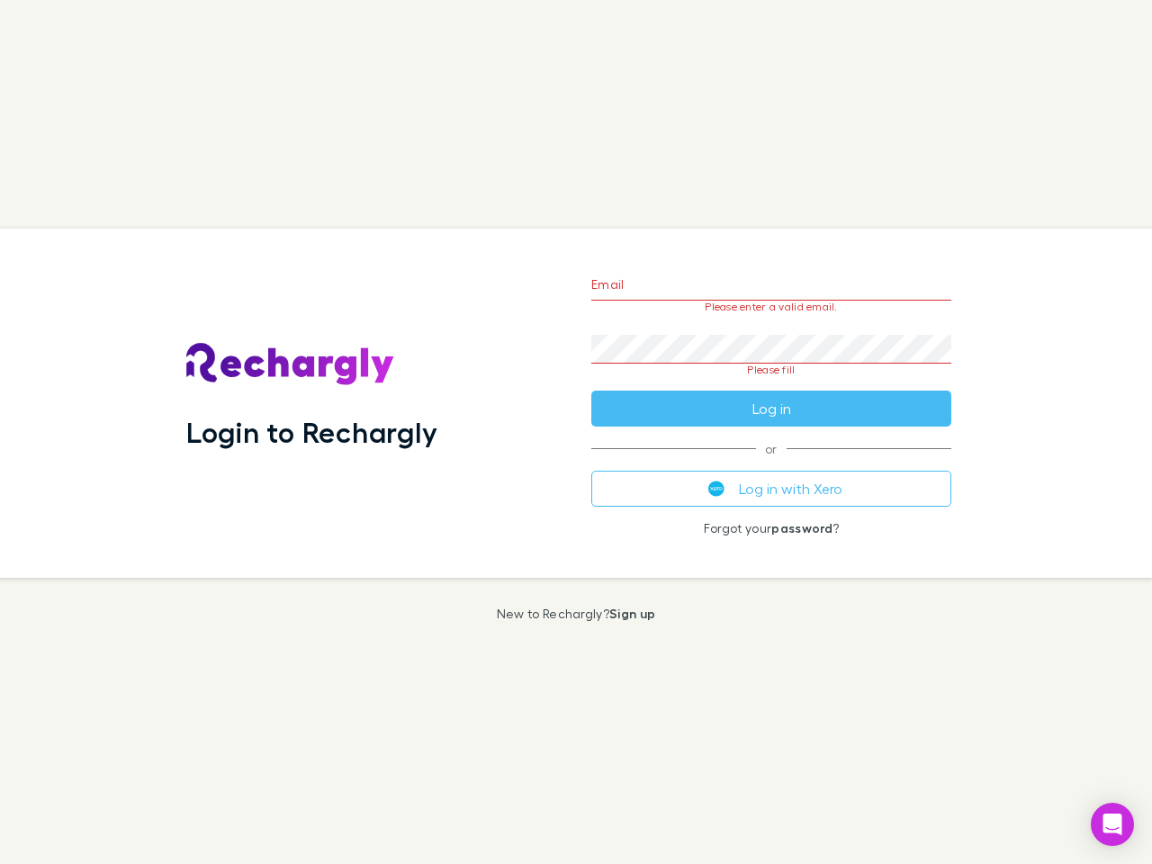  I want to click on a: password, so click(802, 528).